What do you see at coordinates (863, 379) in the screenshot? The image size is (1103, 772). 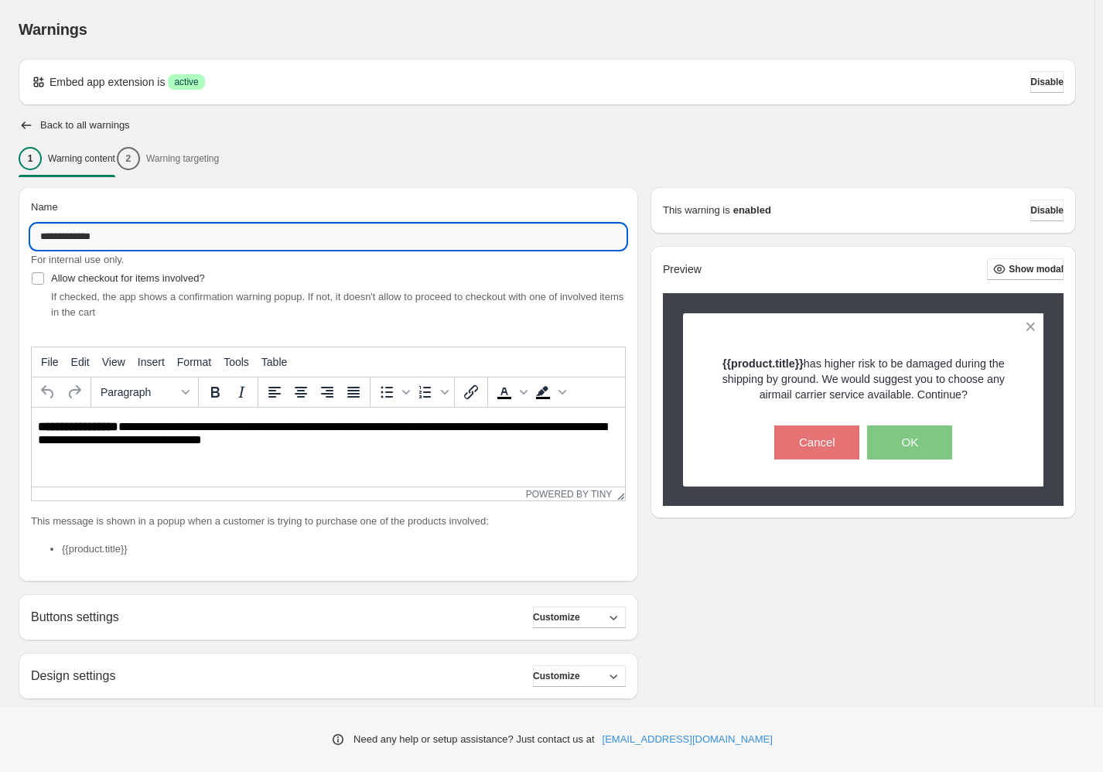 I see `p: has higher risk to be damaged during the shipping by ground. We would suggest you to choose any a...` at bounding box center [863, 379].